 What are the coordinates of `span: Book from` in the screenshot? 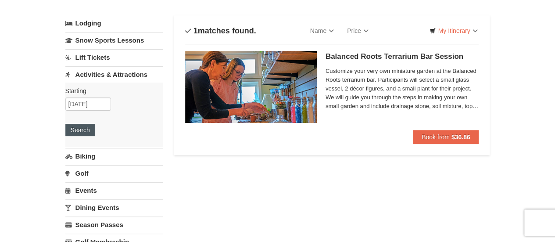 It's located at (436, 137).